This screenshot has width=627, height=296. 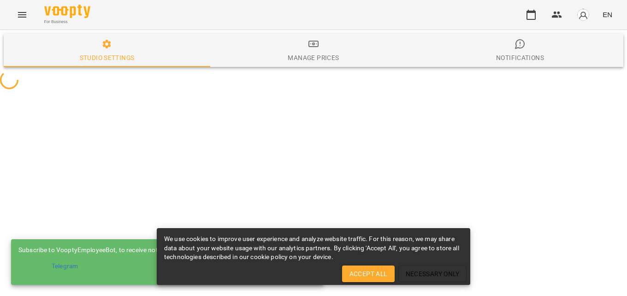 What do you see at coordinates (608, 14) in the screenshot?
I see `button: EN` at bounding box center [608, 14].